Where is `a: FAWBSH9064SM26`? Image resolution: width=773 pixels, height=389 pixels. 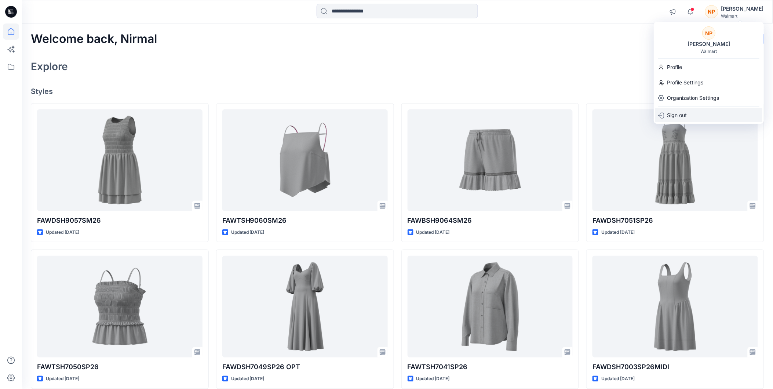
a: FAWBSH9064SM26 is located at coordinates (490, 160).